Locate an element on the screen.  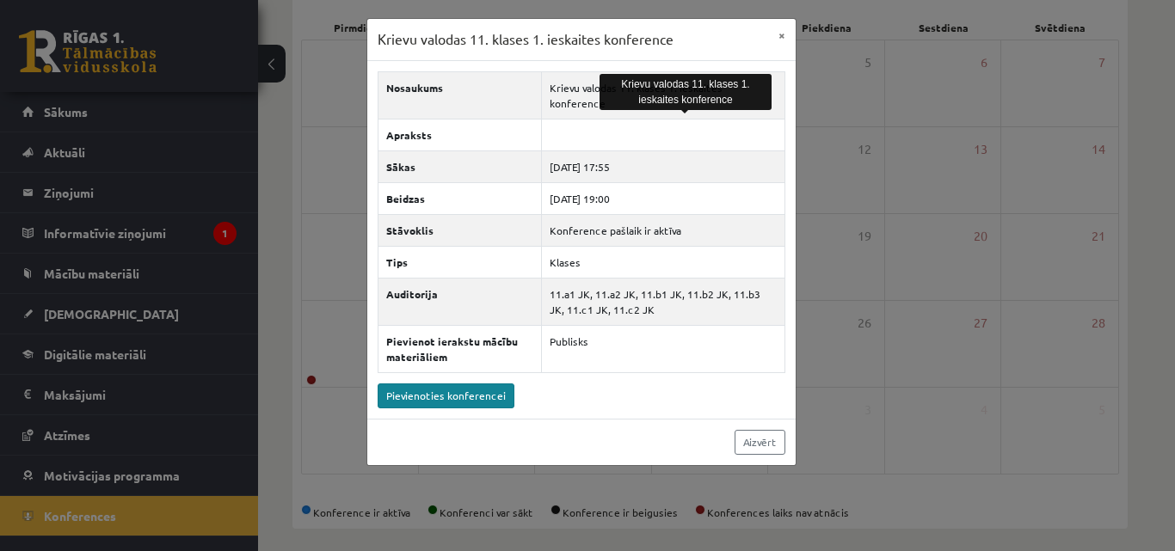
th: Pievienot ierakstu mācību materiāliem is located at coordinates (459, 348).